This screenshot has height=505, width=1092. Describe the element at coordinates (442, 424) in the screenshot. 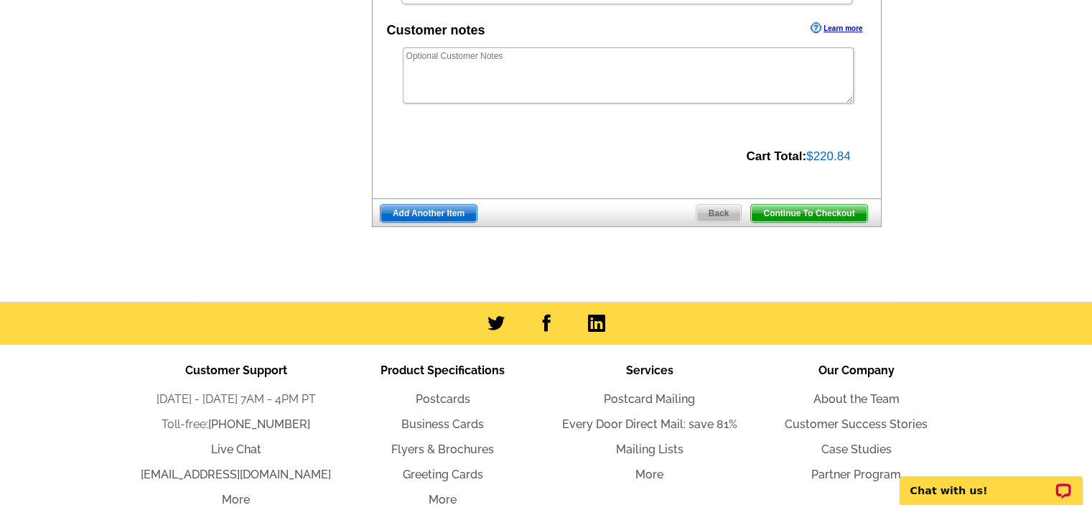

I see `a: Business Cards` at that location.